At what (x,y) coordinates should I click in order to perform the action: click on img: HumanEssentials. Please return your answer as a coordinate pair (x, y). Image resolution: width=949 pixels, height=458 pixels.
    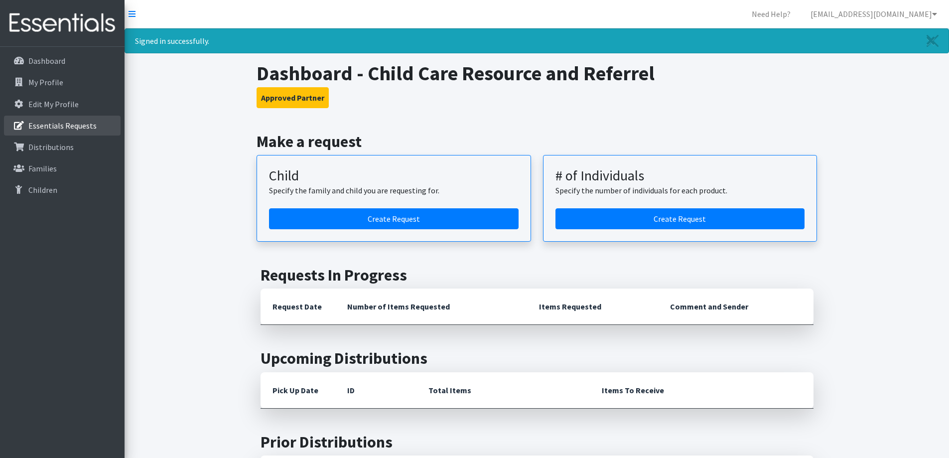
    Looking at the image, I should click on (62, 23).